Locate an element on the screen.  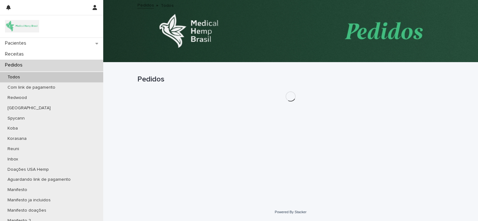
img: 4SJayOo8RSQX0lnsmxob is located at coordinates (22, 26).